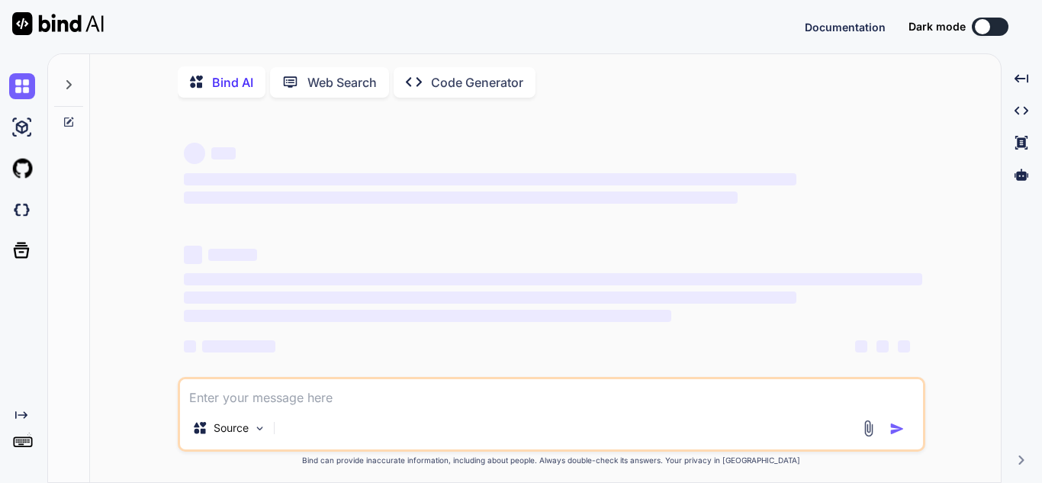 The image size is (1042, 483). Describe the element at coordinates (845, 27) in the screenshot. I see `button: Documentation` at that location.